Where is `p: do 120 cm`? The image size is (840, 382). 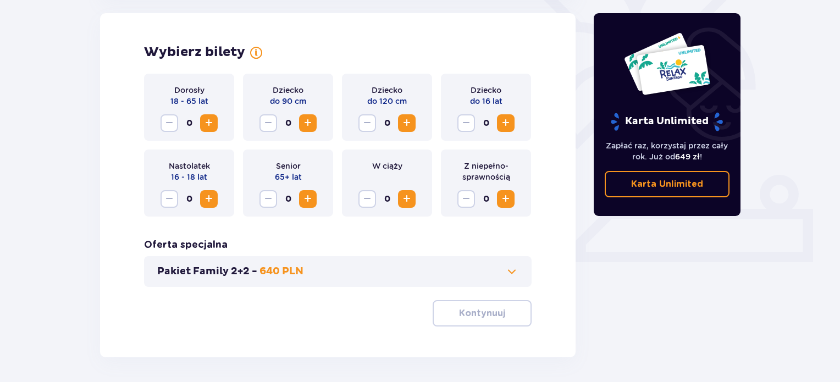 p: do 120 cm is located at coordinates (387, 101).